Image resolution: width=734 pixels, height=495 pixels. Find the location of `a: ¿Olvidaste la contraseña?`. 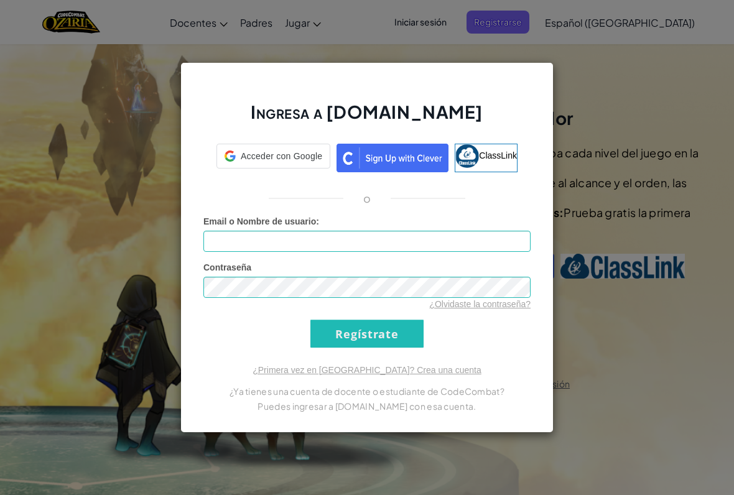

a: ¿Olvidaste la contraseña? is located at coordinates (480, 304).